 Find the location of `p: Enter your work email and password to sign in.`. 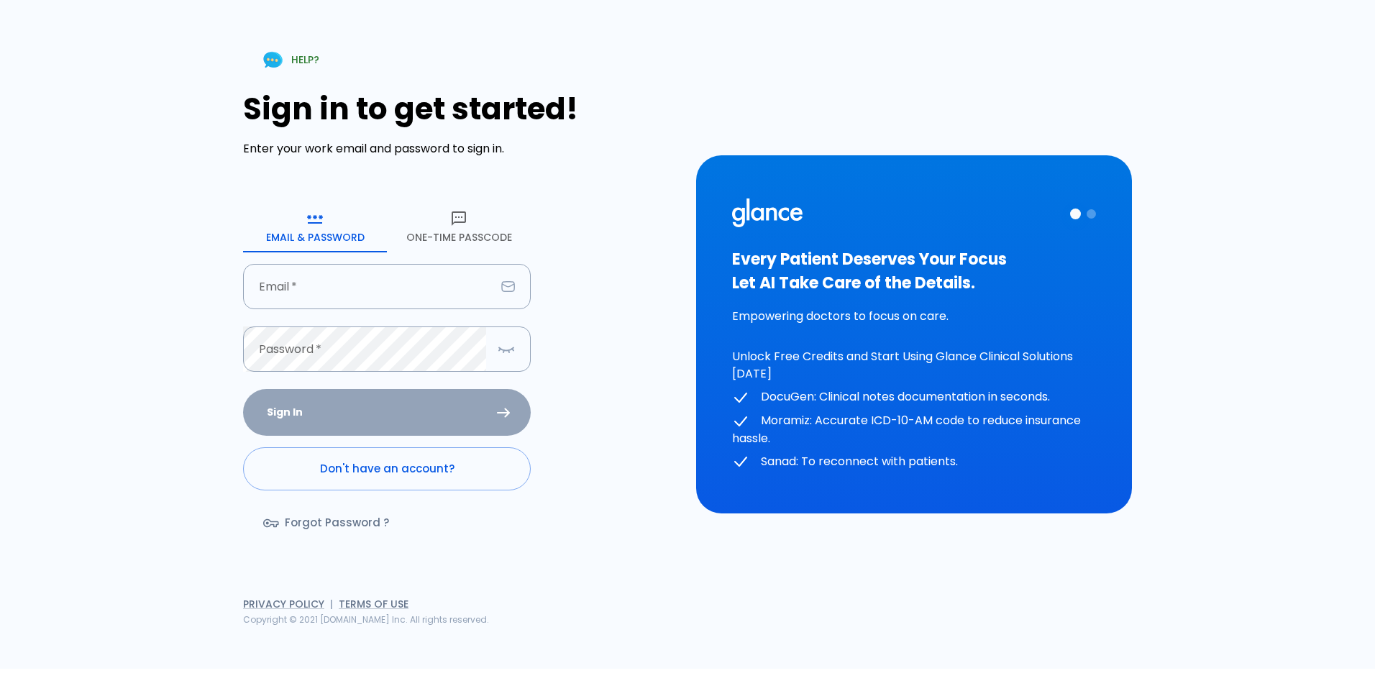

p: Enter your work email and password to sign in. is located at coordinates (461, 149).